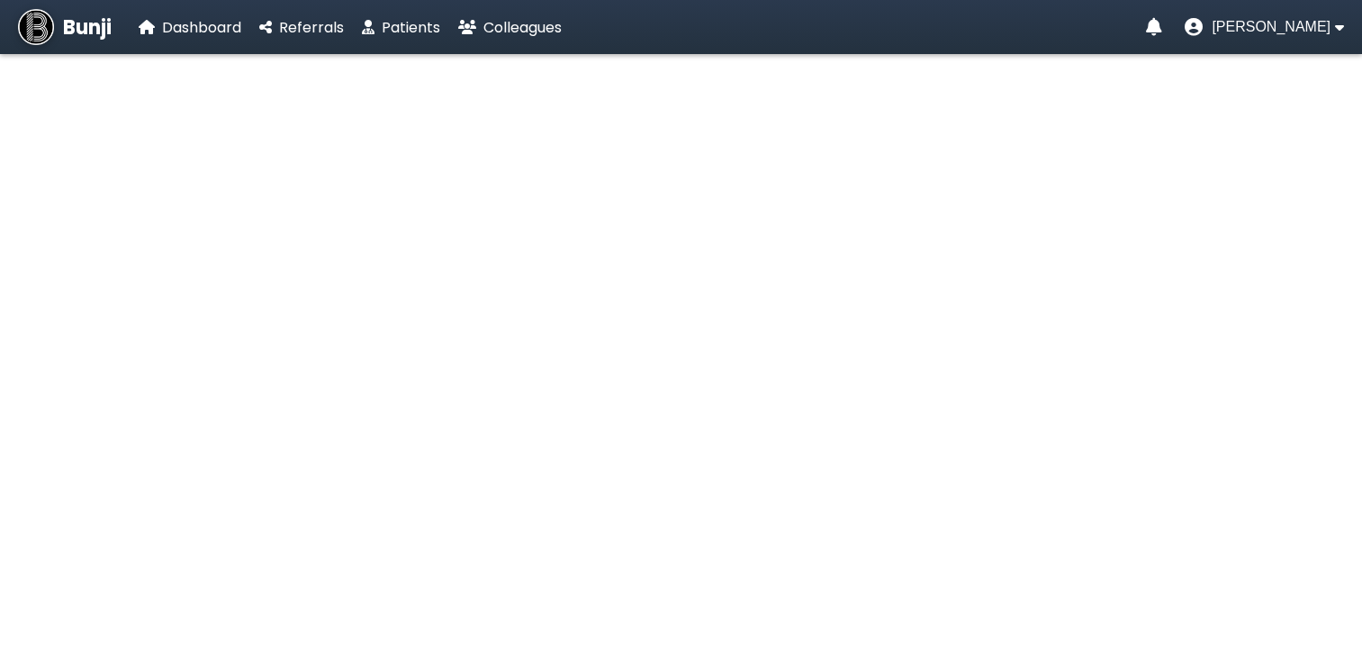 Image resolution: width=1362 pixels, height=665 pixels. I want to click on span: Referrals, so click(312, 27).